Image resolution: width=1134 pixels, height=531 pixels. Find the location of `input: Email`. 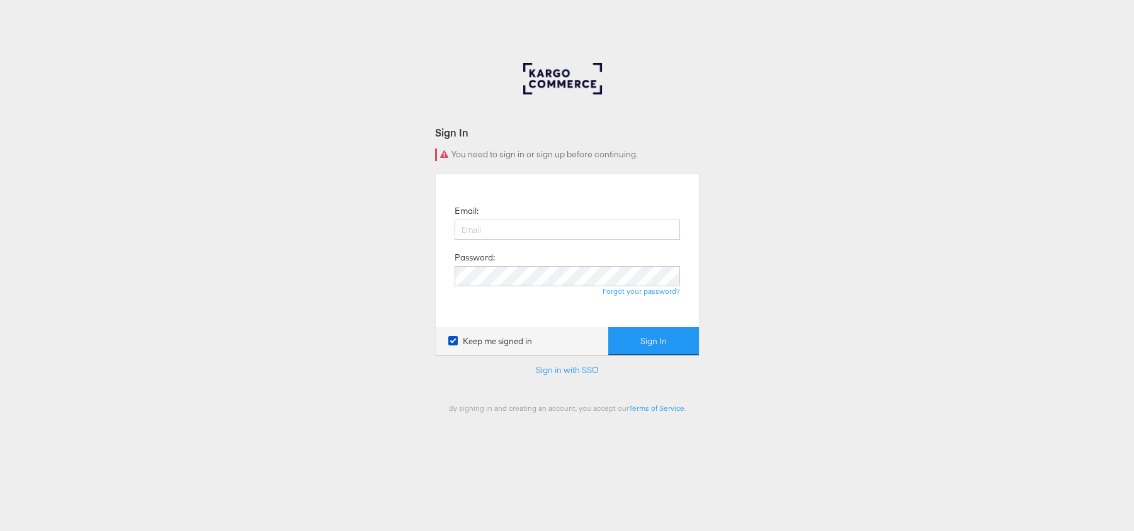

input: Email is located at coordinates (567, 230).